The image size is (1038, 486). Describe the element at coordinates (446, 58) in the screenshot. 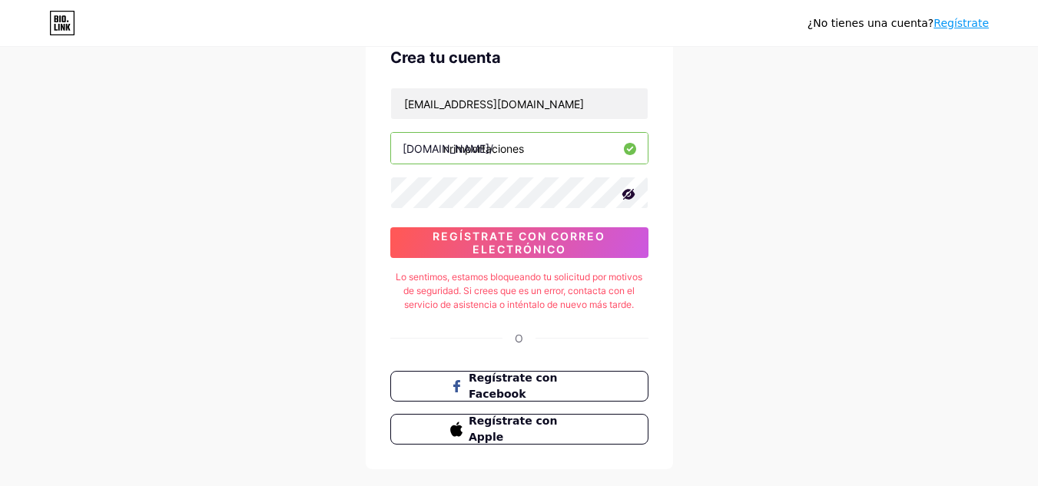

I see `font: Crea tu cuenta` at that location.